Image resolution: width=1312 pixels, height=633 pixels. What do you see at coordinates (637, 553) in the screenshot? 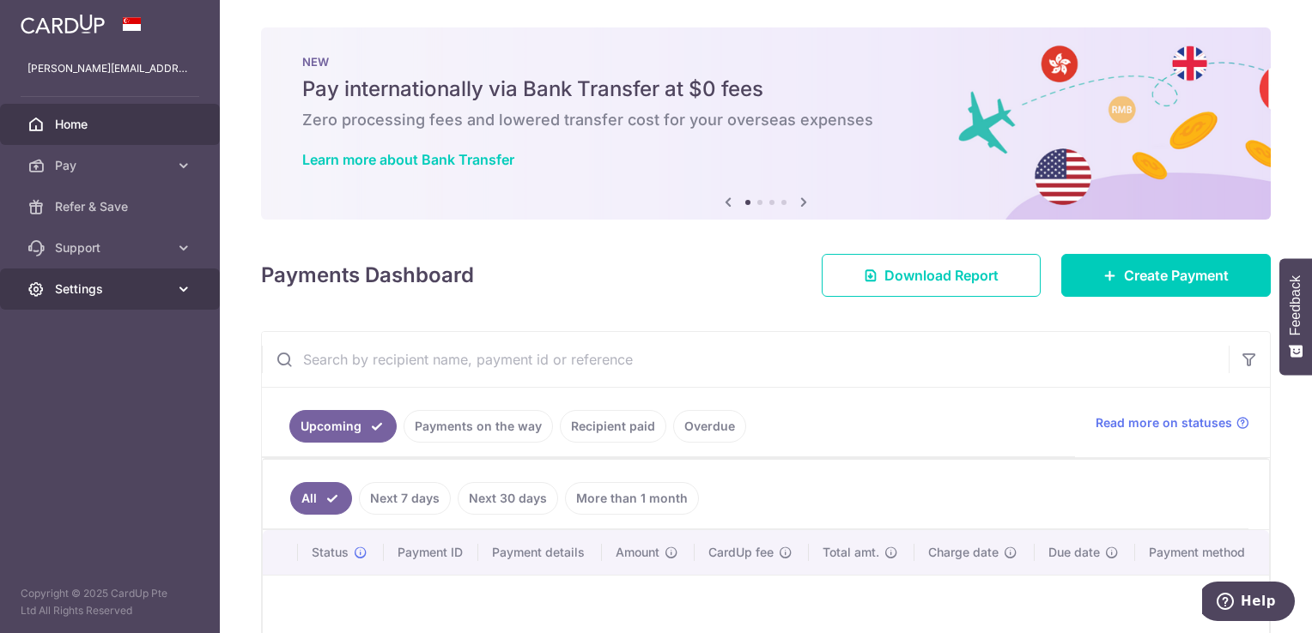
I see `span: Amount` at bounding box center [637, 553].